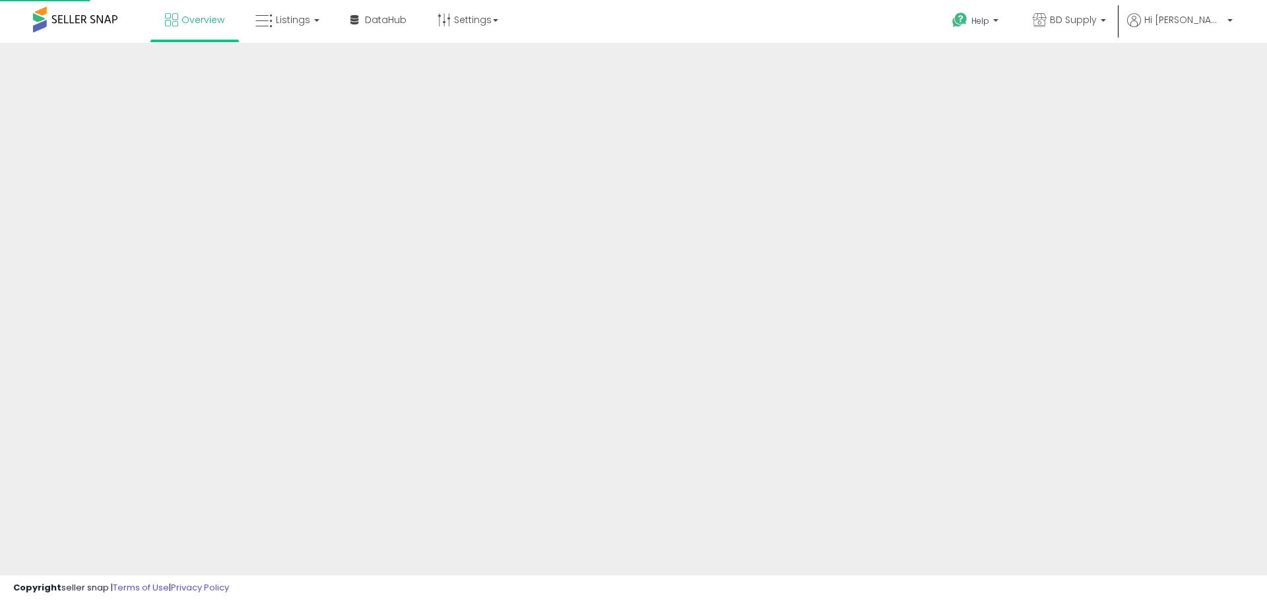 The width and height of the screenshot is (1267, 601). Describe the element at coordinates (37, 587) in the screenshot. I see `strong: Copyright` at that location.